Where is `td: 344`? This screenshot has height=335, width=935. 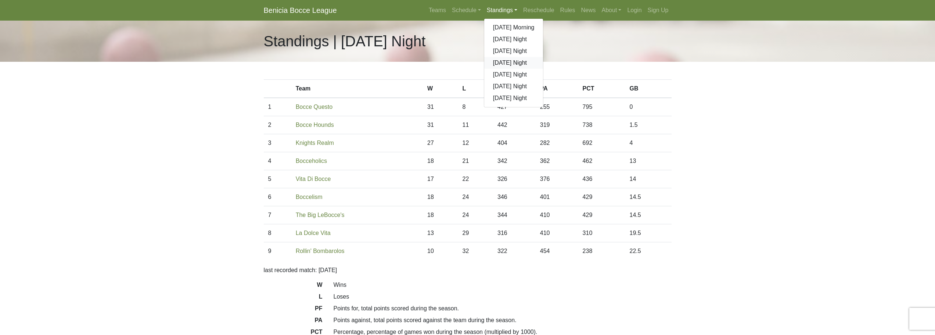 td: 344 is located at coordinates (515, 215).